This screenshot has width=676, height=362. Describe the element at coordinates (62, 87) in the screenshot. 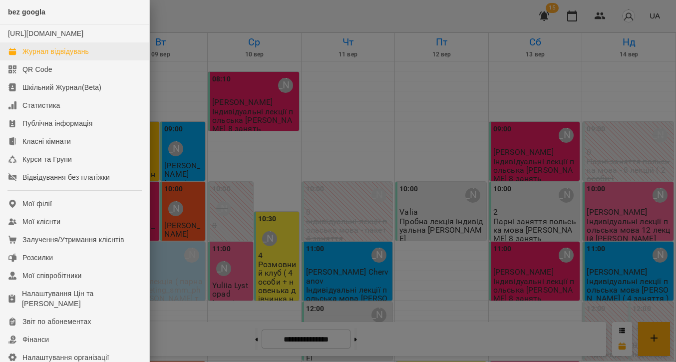

I see `div: Шкільний Журнал(Beta)` at that location.